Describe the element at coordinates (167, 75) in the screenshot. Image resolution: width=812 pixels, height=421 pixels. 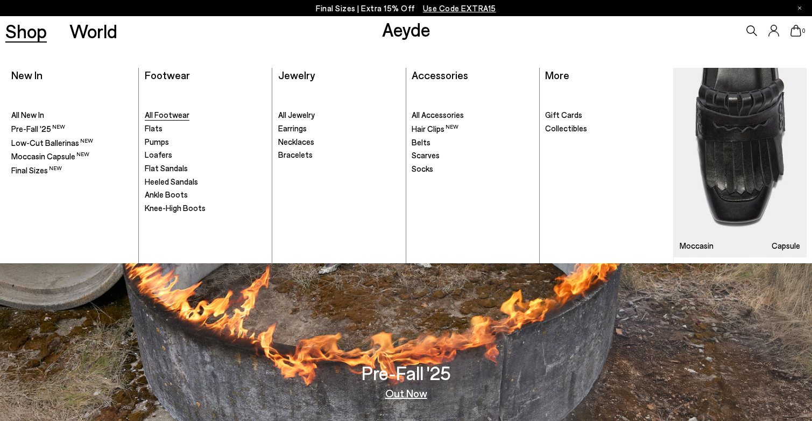
I see `span: Footwear` at that location.